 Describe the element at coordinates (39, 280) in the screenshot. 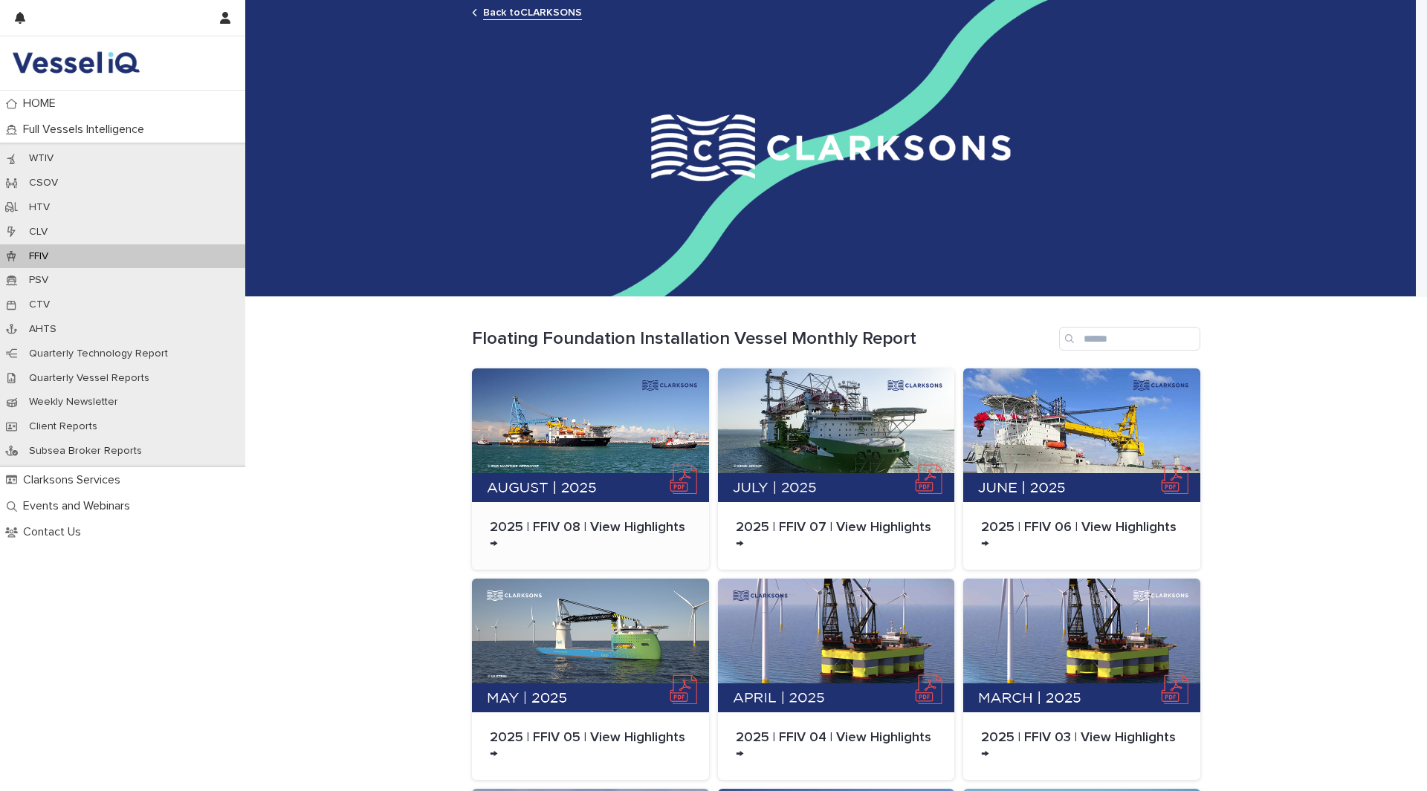

I see `p: PSV` at that location.